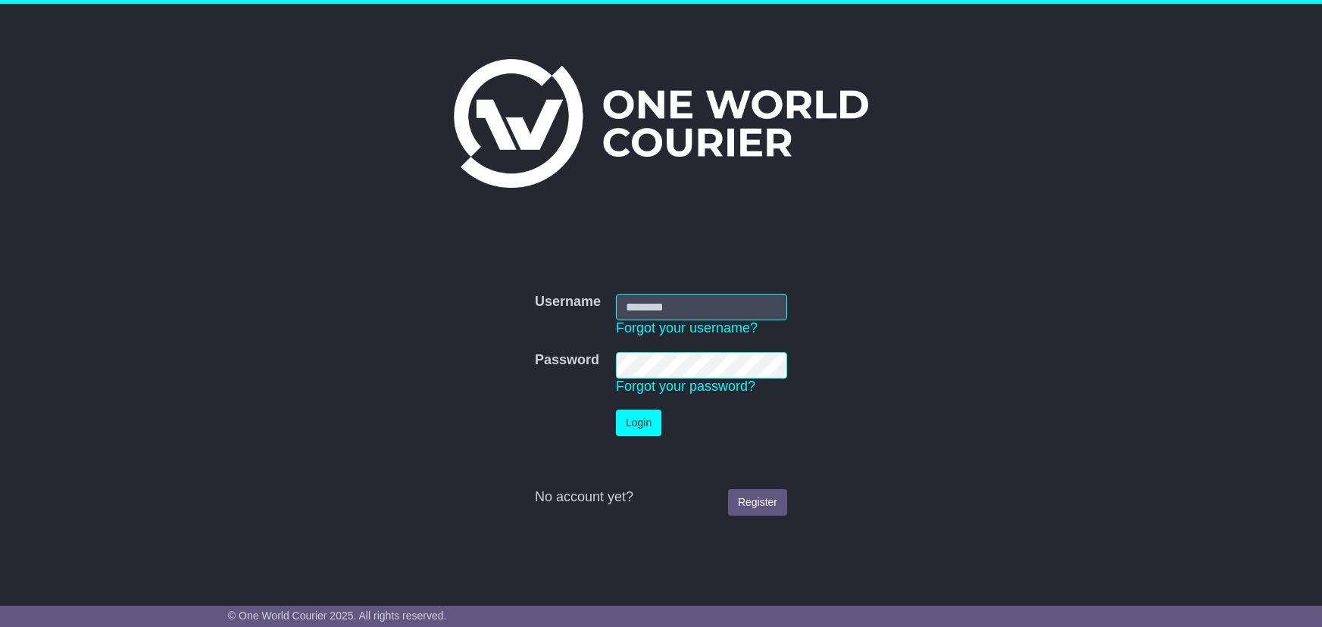 The height and width of the screenshot is (627, 1322). Describe the element at coordinates (661, 498) in the screenshot. I see `div: No account yet?` at that location.